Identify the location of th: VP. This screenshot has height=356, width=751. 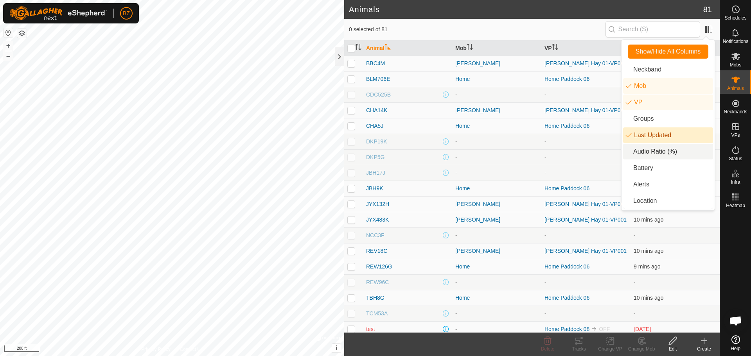
(586, 48).